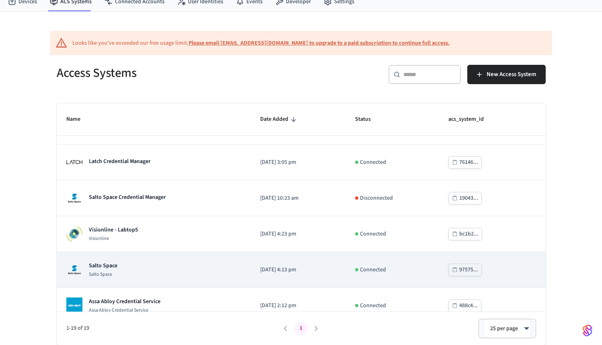 The image size is (602, 345). Describe the element at coordinates (78, 119) in the screenshot. I see `span: Name` at that location.